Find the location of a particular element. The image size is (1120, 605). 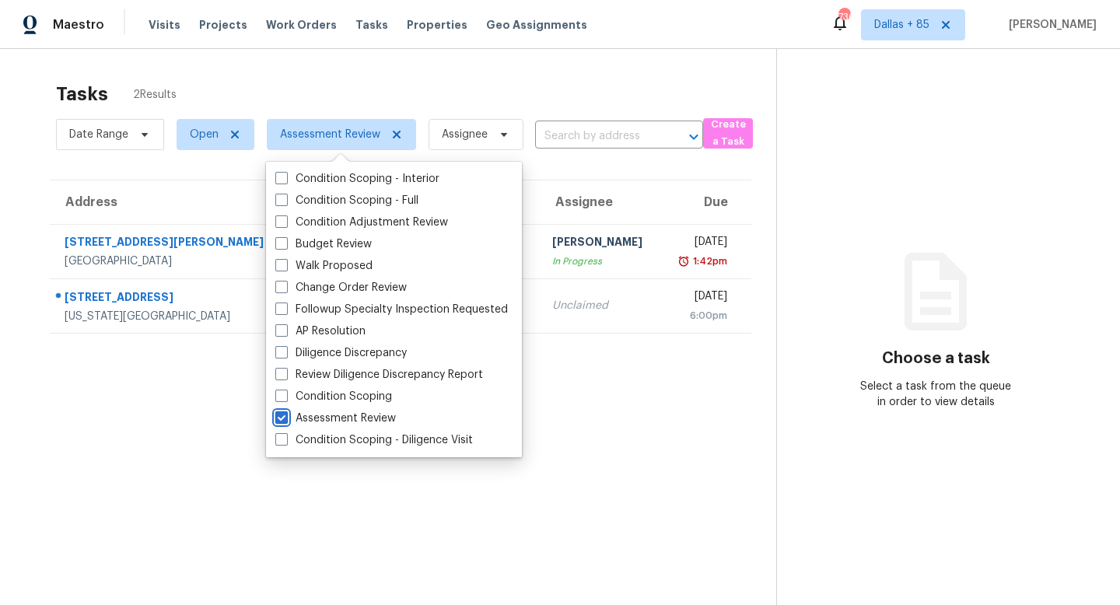

h2: Tasks is located at coordinates (82, 94).